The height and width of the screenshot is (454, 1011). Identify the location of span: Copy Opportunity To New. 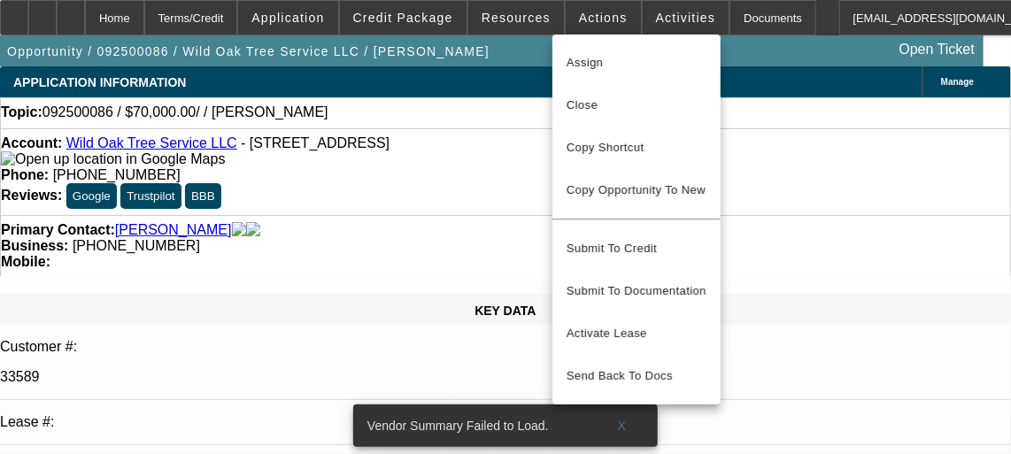
(636, 189).